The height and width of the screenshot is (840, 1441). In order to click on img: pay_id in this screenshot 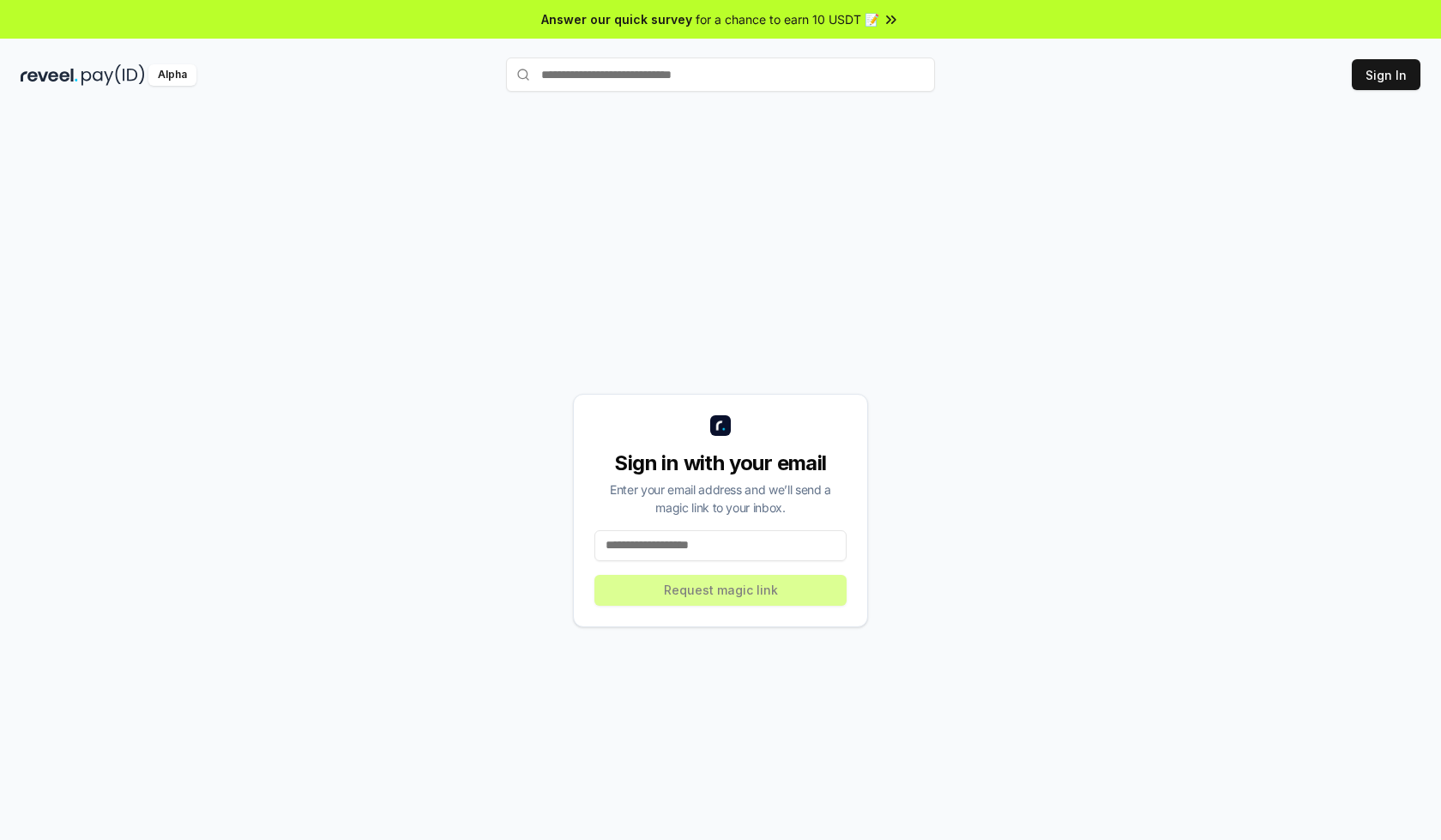, I will do `click(114, 75)`.